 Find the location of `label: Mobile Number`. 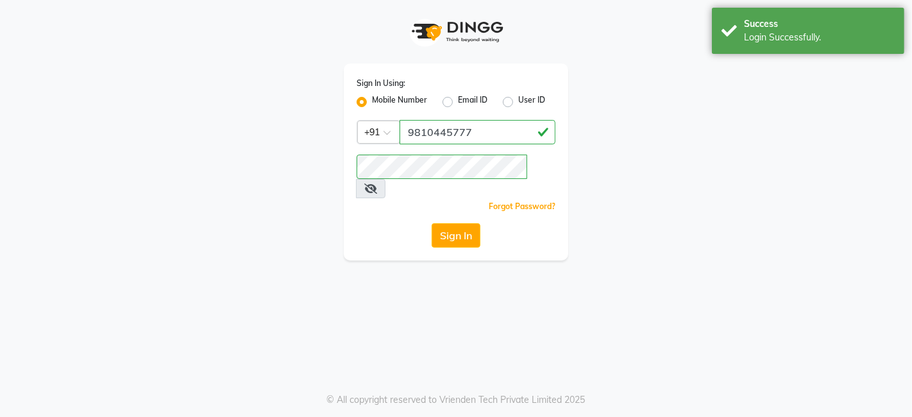

label: Mobile Number is located at coordinates (400, 102).